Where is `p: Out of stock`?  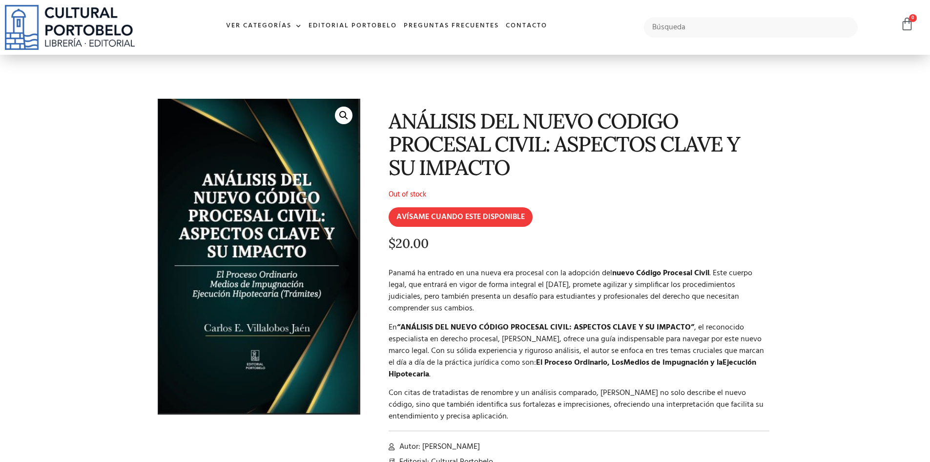 p: Out of stock is located at coordinates (579, 194).